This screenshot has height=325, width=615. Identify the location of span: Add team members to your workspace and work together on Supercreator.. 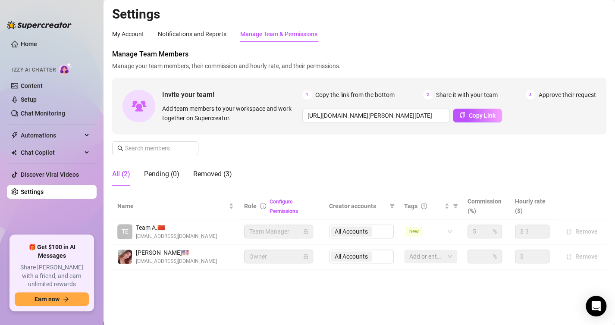
(230, 114).